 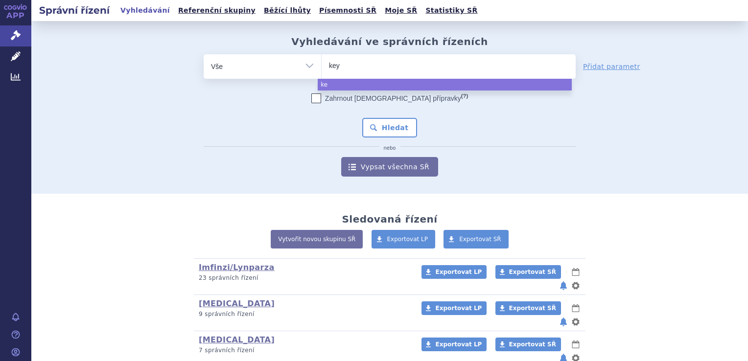 What do you see at coordinates (390, 148) in the screenshot?
I see `i: nebo` at bounding box center [390, 148].